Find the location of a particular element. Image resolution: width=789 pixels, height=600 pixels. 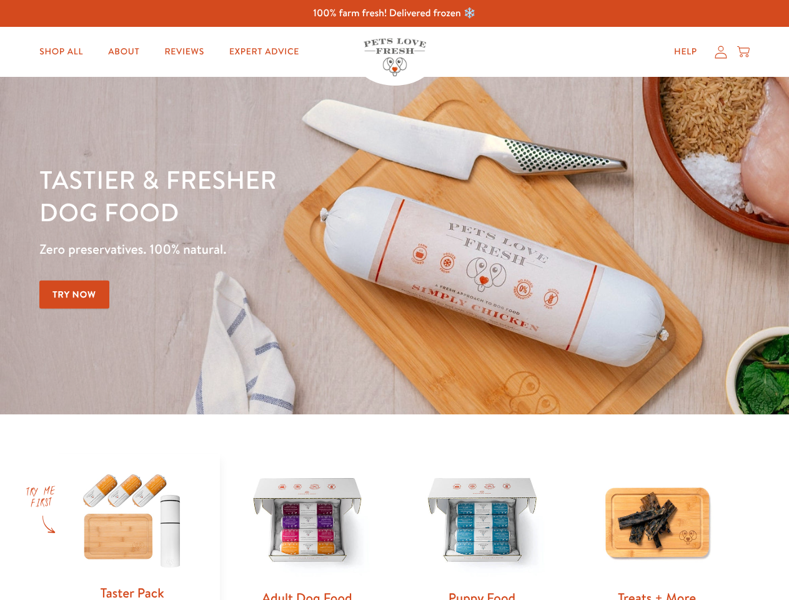

a: Help is located at coordinates (686, 52).